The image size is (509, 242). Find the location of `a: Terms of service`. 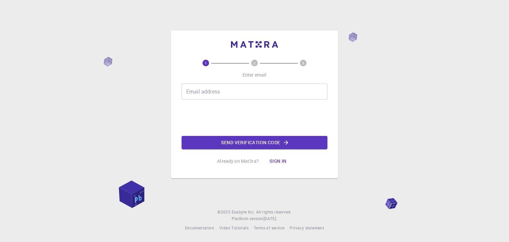

a: Terms of service is located at coordinates (269, 228).